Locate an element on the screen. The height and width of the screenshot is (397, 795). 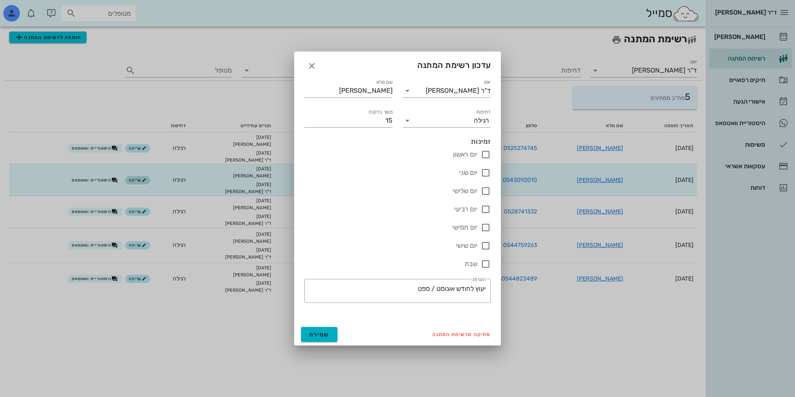
label: הערות is located at coordinates (479, 279).